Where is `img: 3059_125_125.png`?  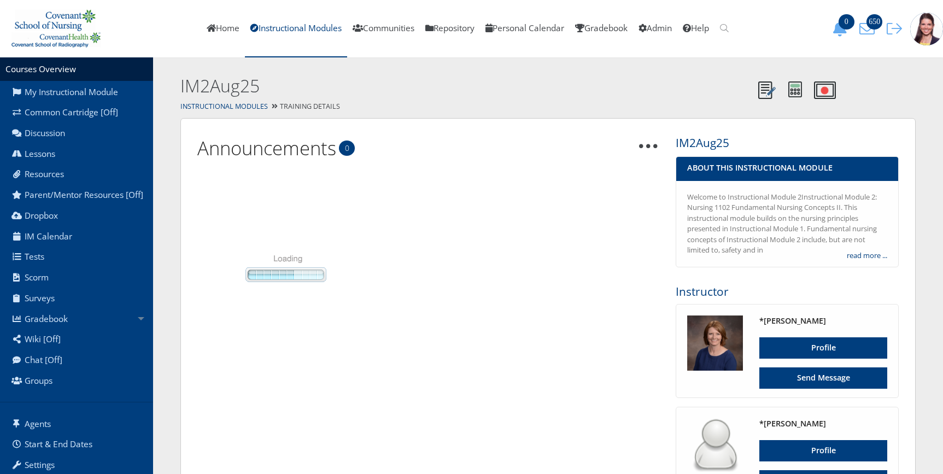 img: 3059_125_125.png is located at coordinates (715, 343).